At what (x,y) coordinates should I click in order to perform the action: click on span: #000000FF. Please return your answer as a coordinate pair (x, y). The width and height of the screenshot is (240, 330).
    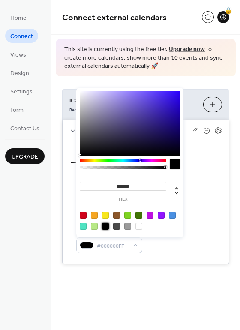
    Looking at the image, I should click on (113, 246).